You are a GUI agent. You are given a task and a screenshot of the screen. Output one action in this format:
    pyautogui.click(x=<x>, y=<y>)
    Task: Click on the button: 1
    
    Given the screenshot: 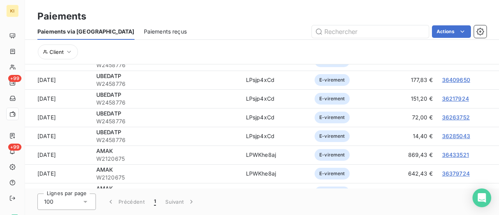 What is the action you would take?
    pyautogui.click(x=155, y=201)
    